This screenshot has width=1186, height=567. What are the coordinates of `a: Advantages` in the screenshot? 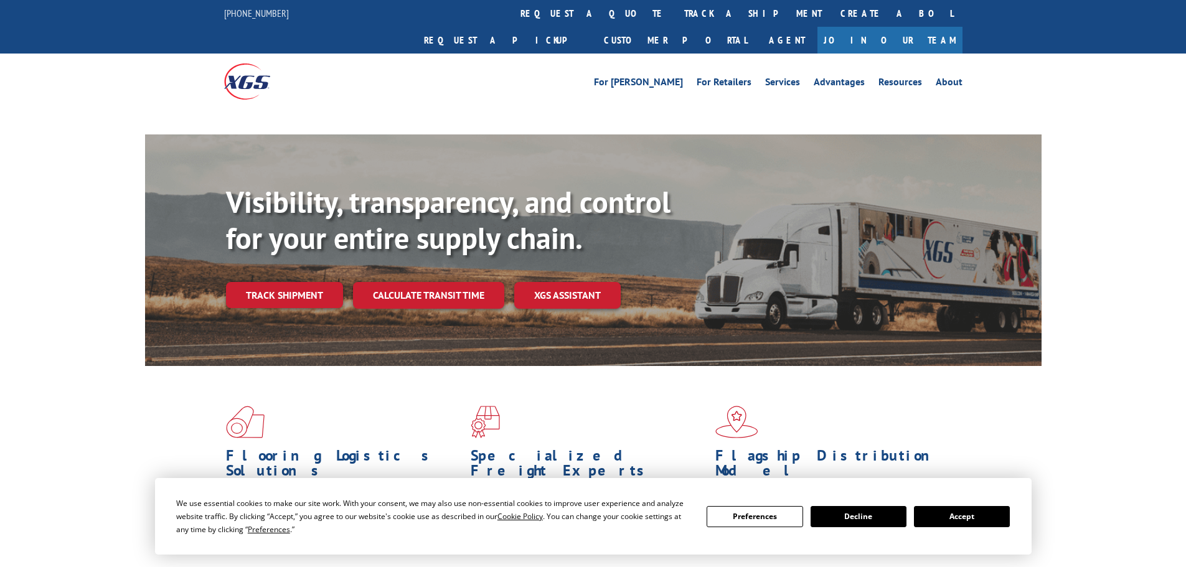 It's located at (839, 84).